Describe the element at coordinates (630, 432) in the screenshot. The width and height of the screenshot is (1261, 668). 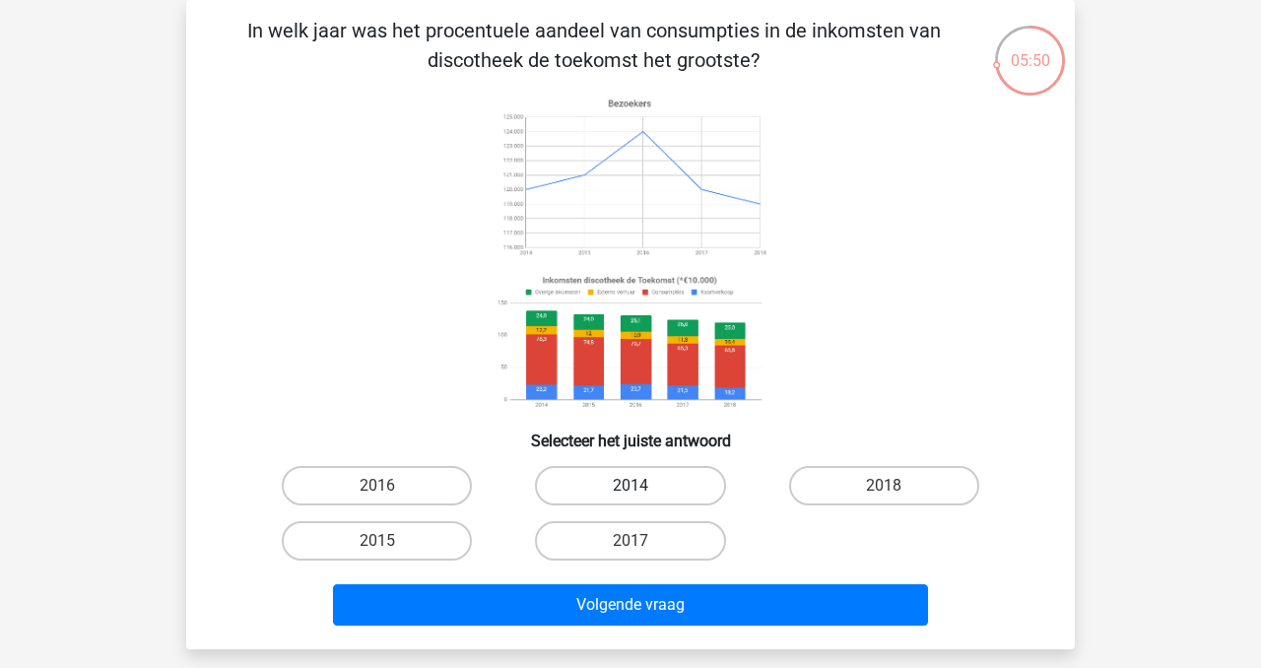
I see `h6: Selecteer het juiste antwoord` at that location.